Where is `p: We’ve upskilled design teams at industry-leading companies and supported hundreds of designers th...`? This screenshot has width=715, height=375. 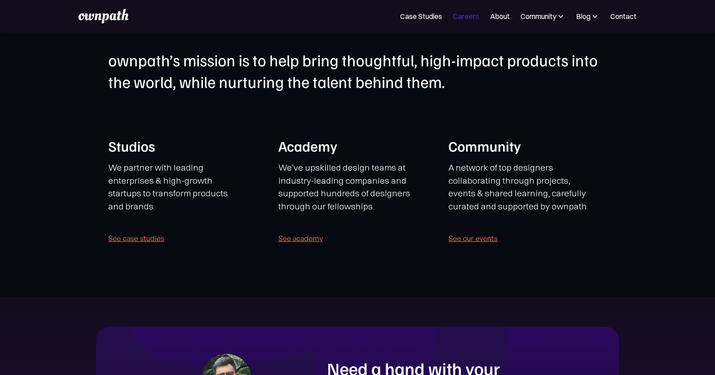
p: We’ve upskilled design teams at industry-leading companies and supported hundreds of designers th... is located at coordinates (353, 187).